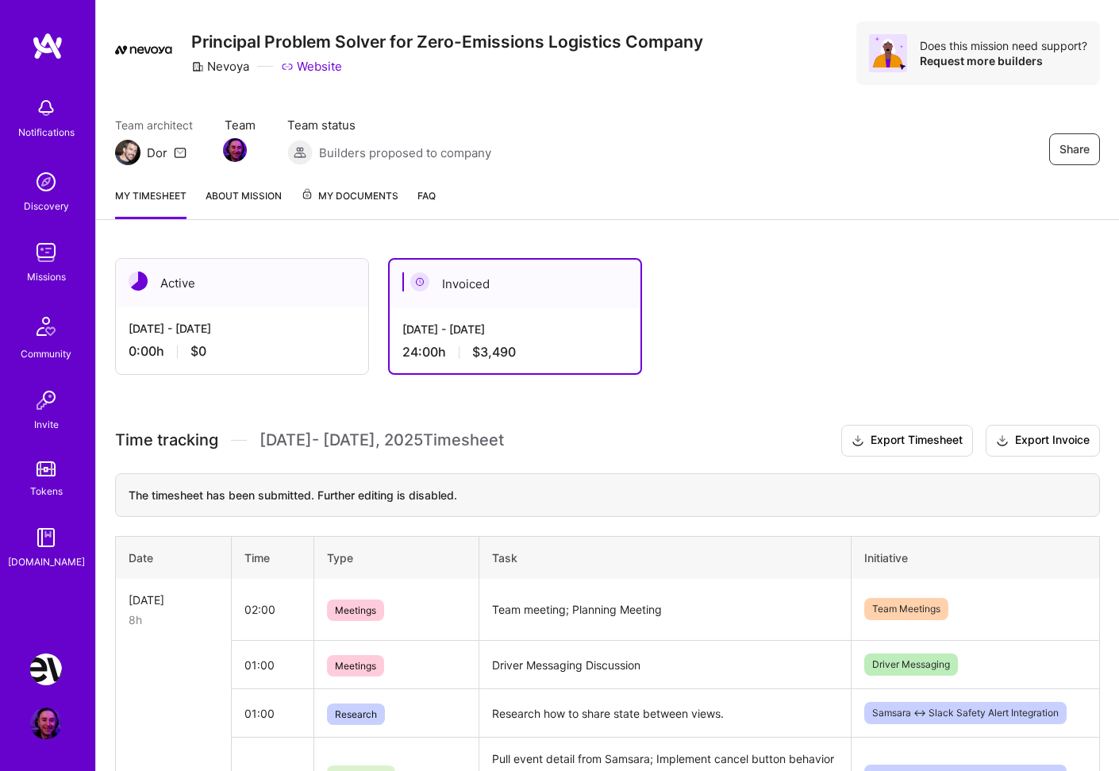 The height and width of the screenshot is (771, 1119). Describe the element at coordinates (665, 713) in the screenshot. I see `td: Research how to share state between views.` at that location.